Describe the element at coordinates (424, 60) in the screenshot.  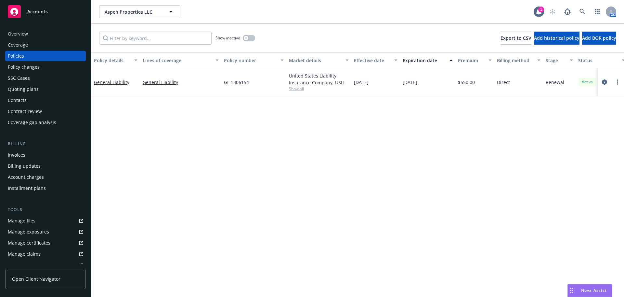
I see `div: Expiration date` at that location.